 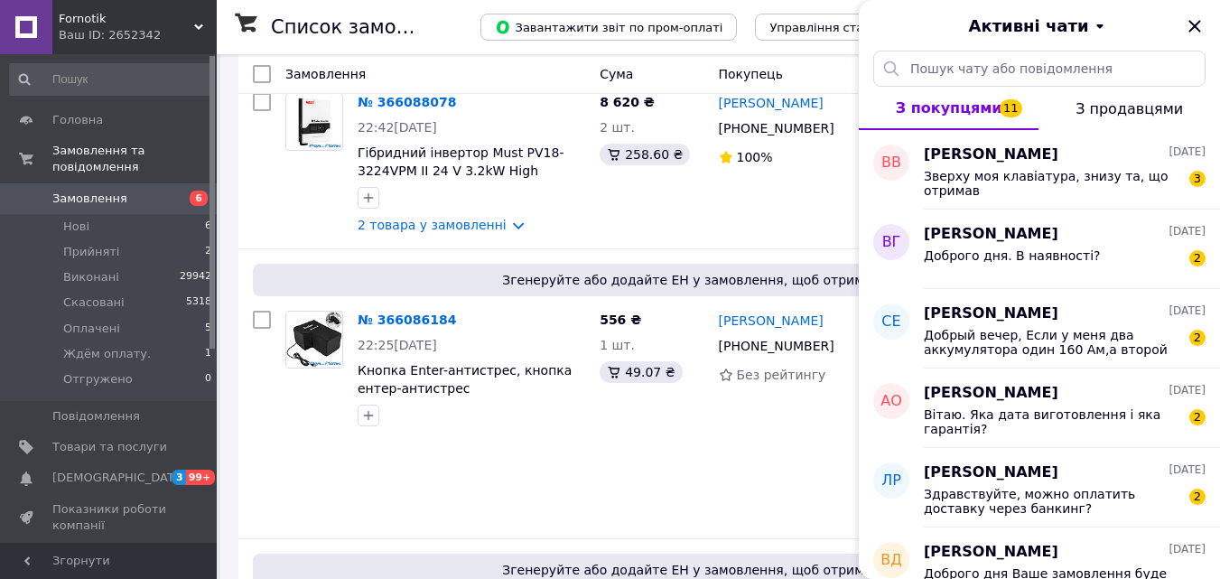 I want to click on h1: Список замовлень, so click(x=362, y=27).